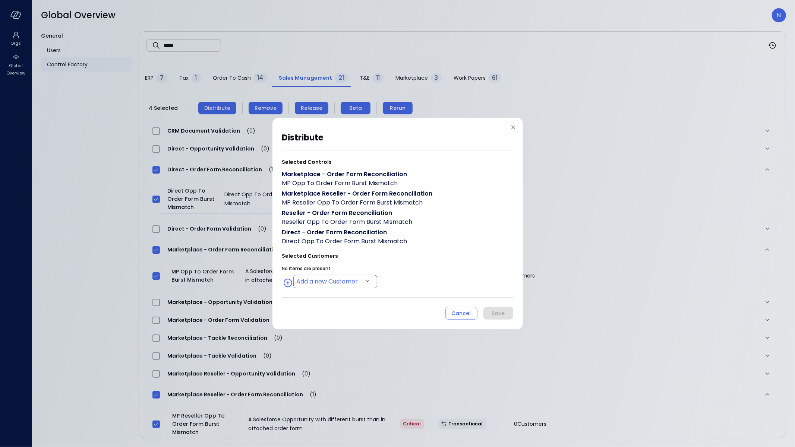 The height and width of the screenshot is (447, 795). I want to click on span: MP Reseller Opp To Order Form Burst Mismatch, so click(353, 203).